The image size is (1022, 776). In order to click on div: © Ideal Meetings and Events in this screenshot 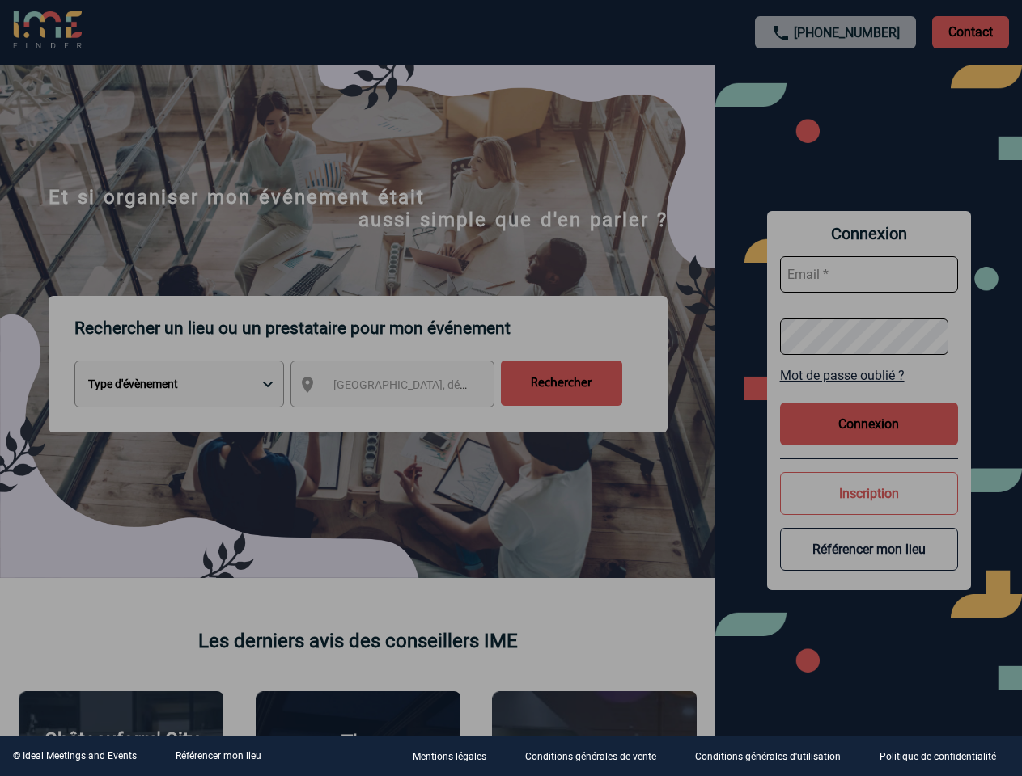, I will do `click(74, 756)`.